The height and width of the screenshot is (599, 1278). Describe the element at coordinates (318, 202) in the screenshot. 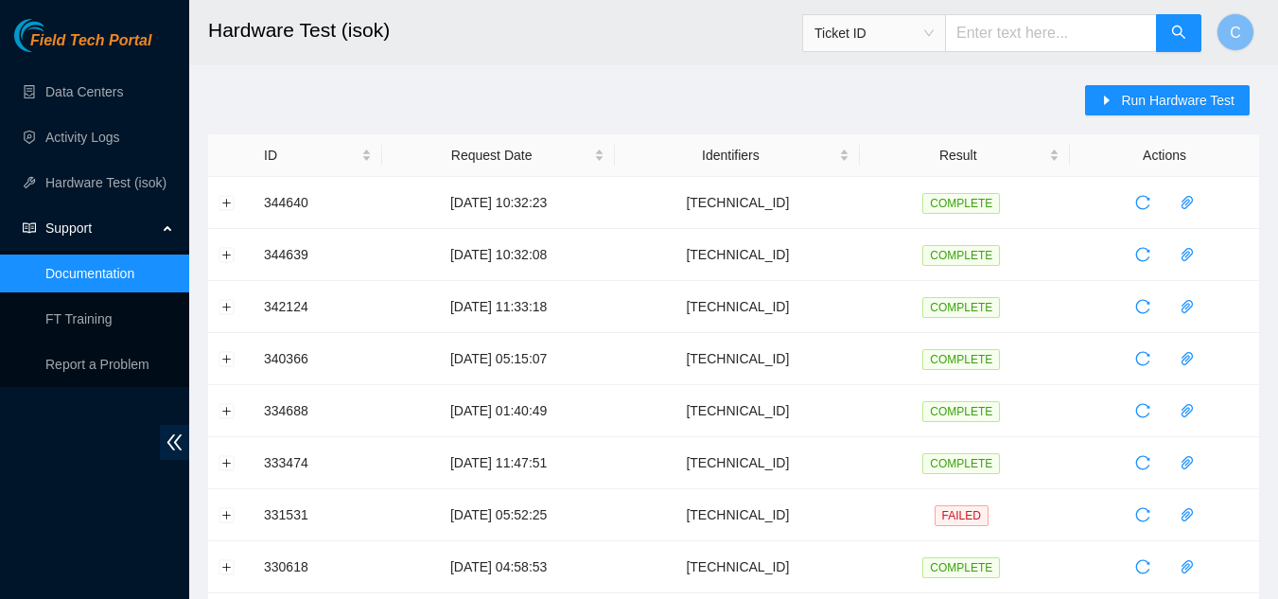

I see `td: 344640` at that location.